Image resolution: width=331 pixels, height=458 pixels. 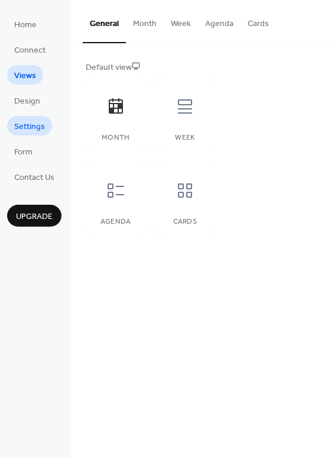 What do you see at coordinates (34, 217) in the screenshot?
I see `span: Upgrade` at bounding box center [34, 217].